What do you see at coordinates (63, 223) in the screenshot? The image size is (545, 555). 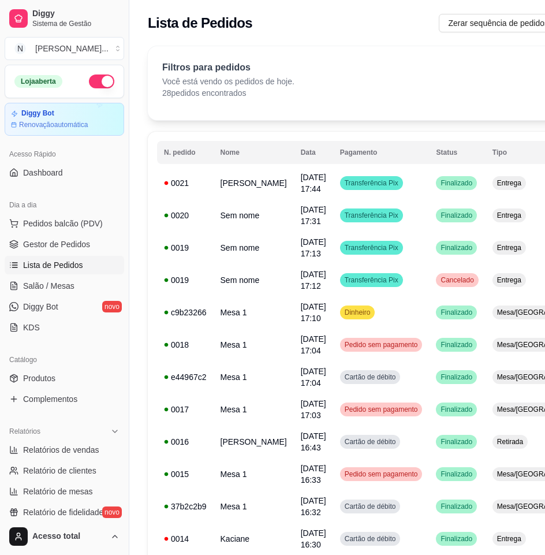 I see `span: Pedidos balcão (PDV)` at bounding box center [63, 223].